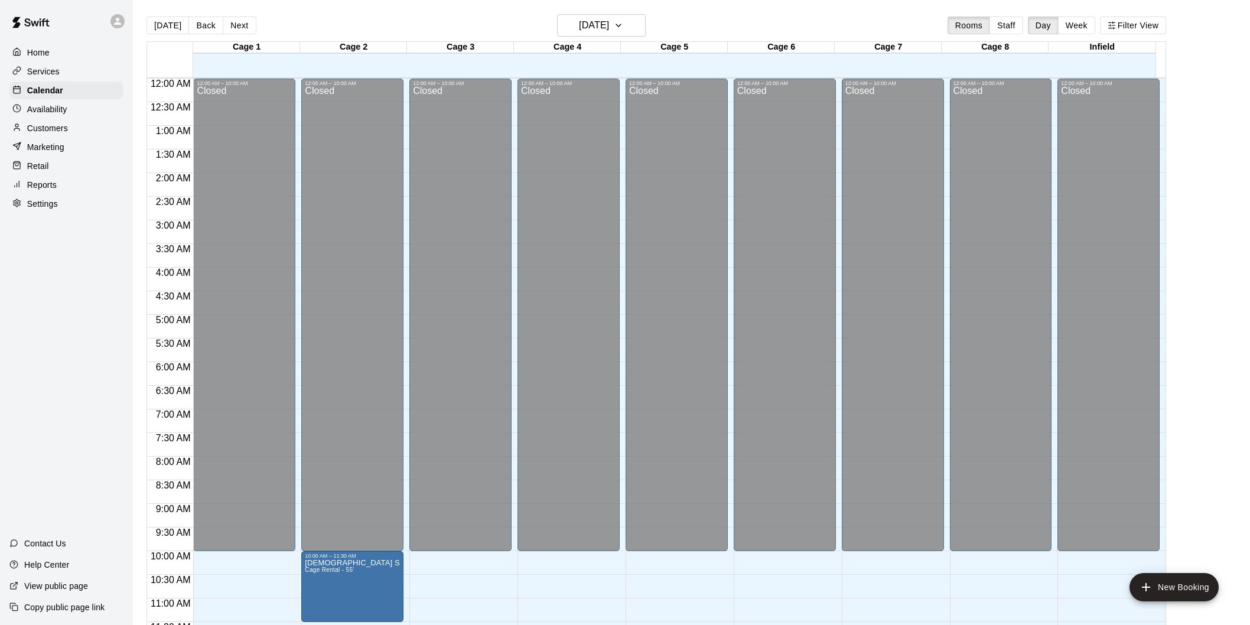 This screenshot has height=625, width=1250. I want to click on div: Cage 3, so click(460, 47).